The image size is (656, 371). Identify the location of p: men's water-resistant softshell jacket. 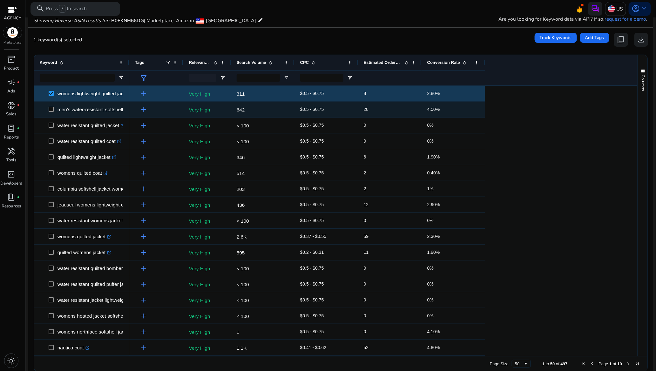
(100, 109).